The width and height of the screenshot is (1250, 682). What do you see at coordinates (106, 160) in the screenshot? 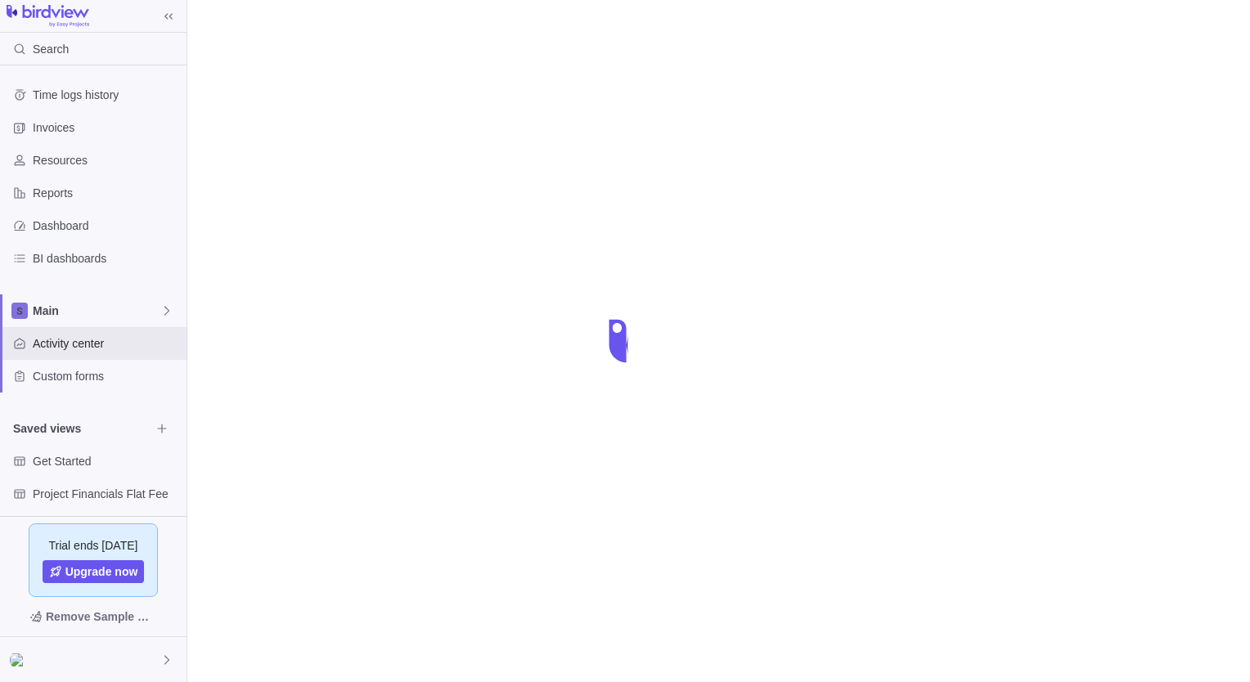
I see `span: Resources` at bounding box center [106, 160].